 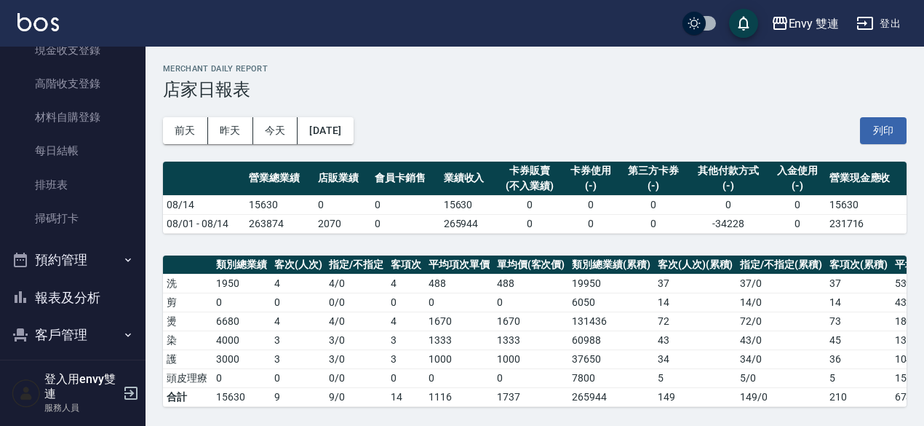 What do you see at coordinates (531, 340) in the screenshot?
I see `td: 1333` at bounding box center [531, 340].